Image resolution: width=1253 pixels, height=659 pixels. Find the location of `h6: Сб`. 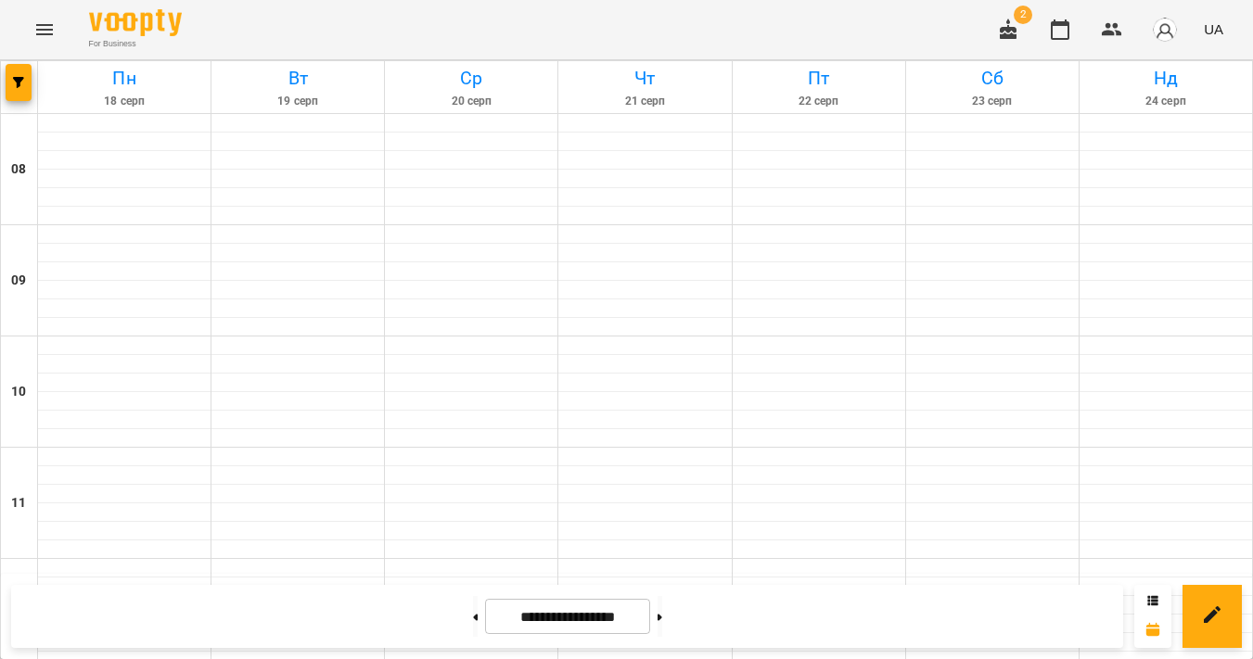

h6: Сб is located at coordinates (992, 78).